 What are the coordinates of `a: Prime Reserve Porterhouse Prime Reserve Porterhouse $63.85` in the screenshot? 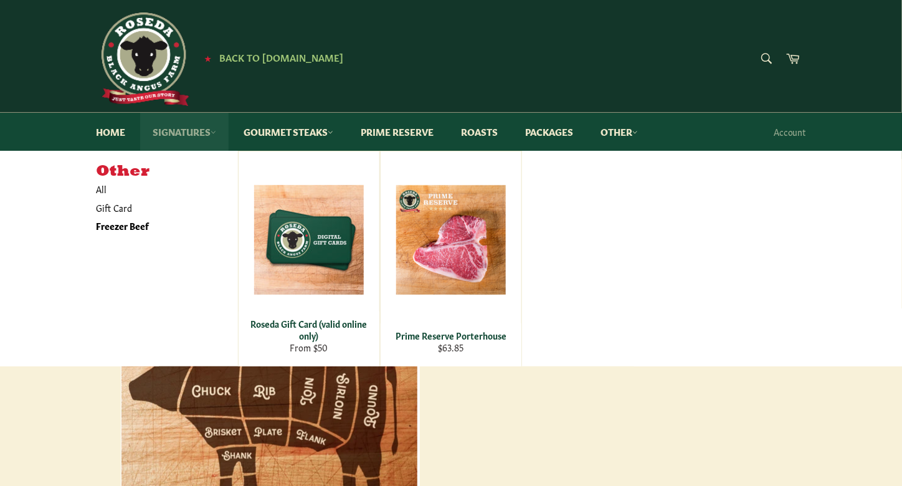 It's located at (451, 259).